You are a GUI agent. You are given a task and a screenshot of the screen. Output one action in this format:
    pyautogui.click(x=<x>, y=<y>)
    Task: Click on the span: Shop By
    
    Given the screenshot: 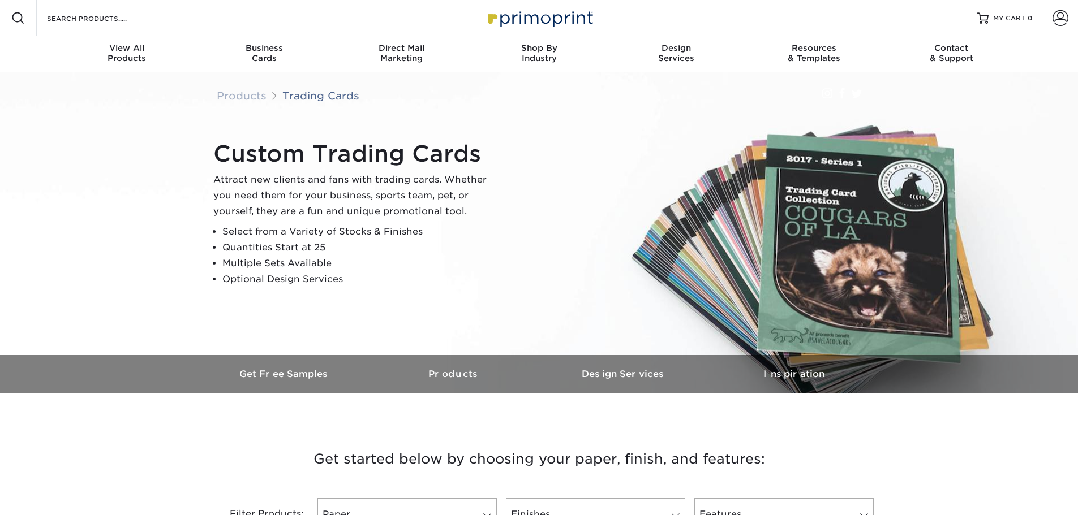 What is the action you would take?
    pyautogui.click(x=539, y=48)
    